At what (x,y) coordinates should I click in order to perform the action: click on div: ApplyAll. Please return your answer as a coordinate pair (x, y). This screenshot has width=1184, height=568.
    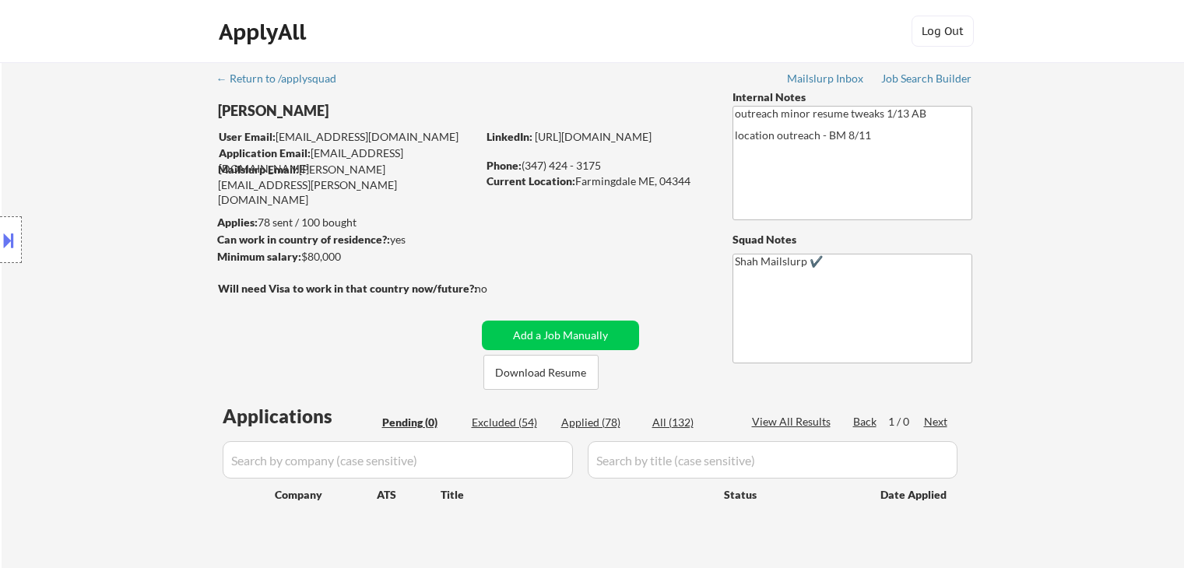
    Looking at the image, I should click on (265, 32).